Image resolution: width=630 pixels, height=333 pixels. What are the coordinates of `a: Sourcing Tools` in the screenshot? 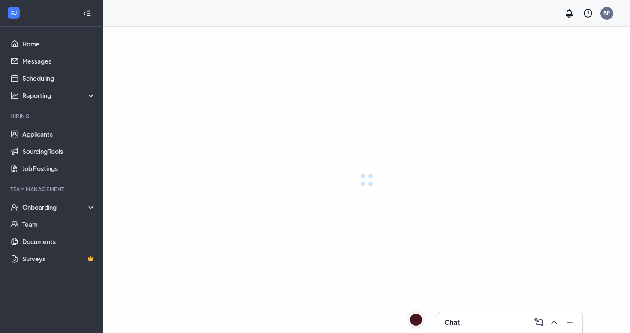 It's located at (59, 151).